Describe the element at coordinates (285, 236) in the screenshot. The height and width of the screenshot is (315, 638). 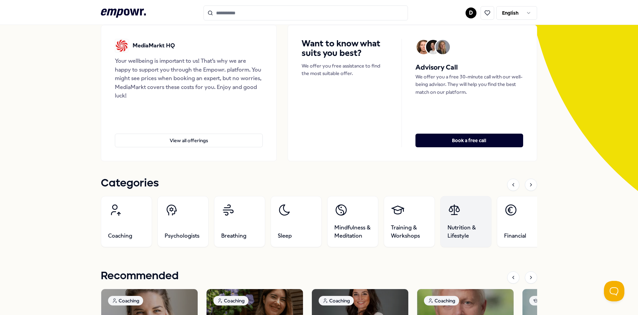
I see `span: Sleep` at that location.